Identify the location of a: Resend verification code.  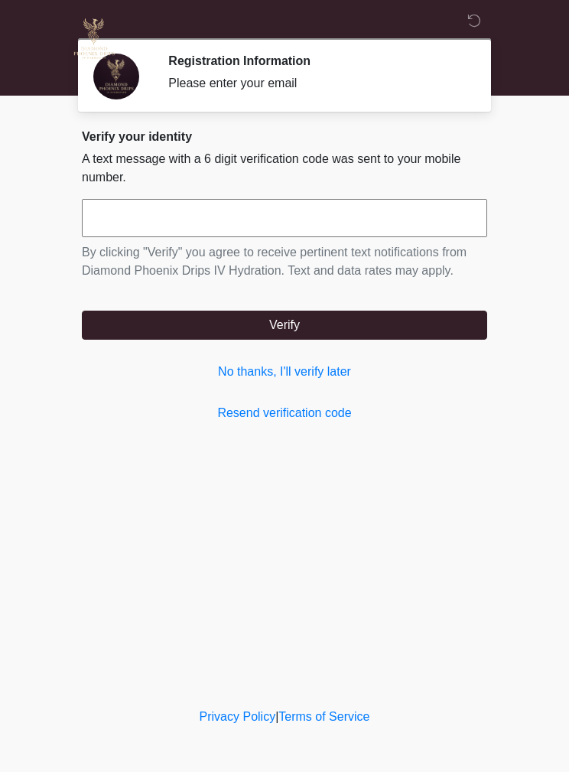
(285, 413).